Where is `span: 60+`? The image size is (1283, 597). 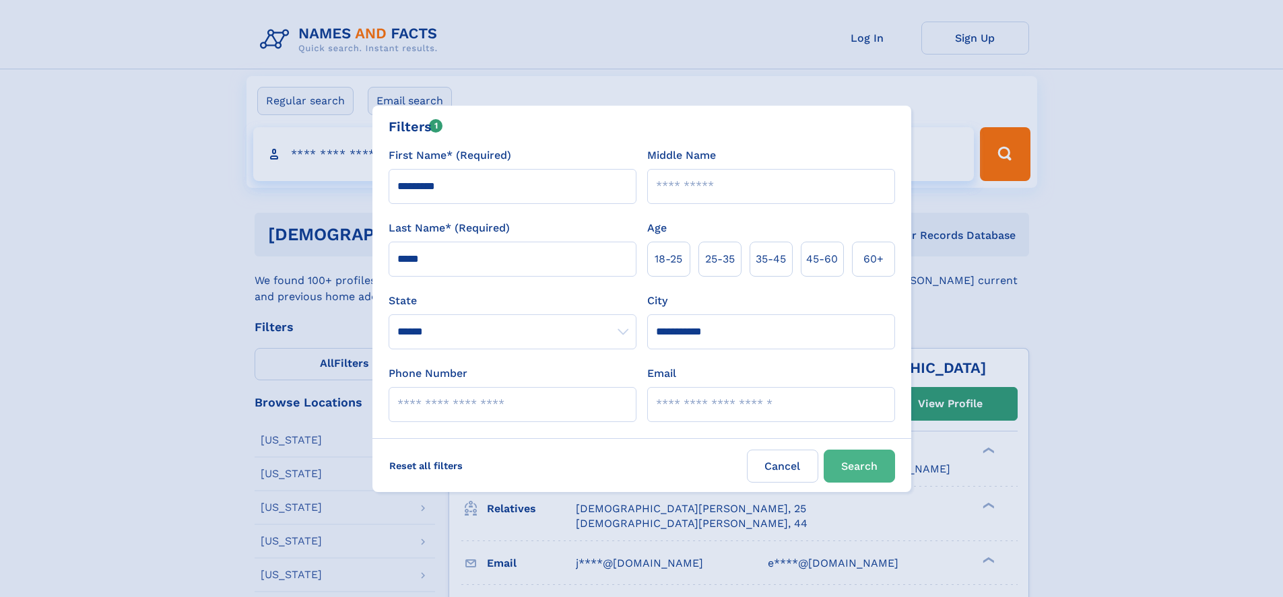
span: 60+ is located at coordinates (873, 259).